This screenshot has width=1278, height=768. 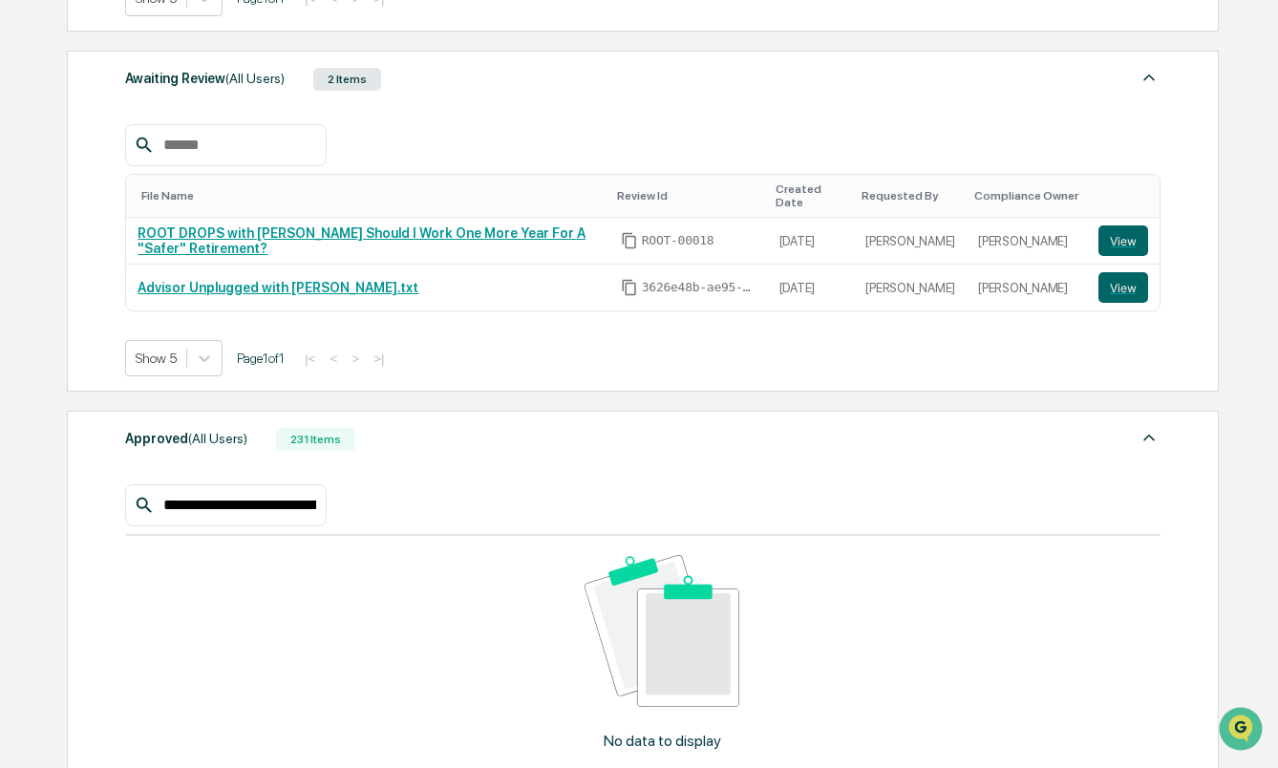 I want to click on div: 231 Items, so click(x=315, y=439).